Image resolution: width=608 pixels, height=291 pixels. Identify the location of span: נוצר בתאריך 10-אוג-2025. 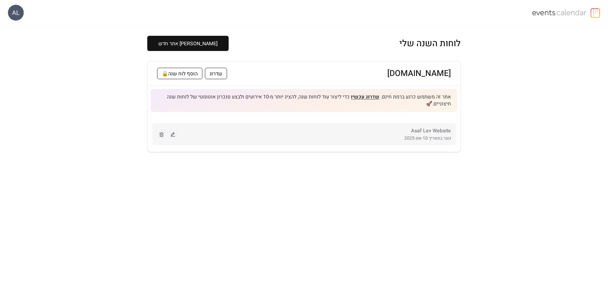
(428, 138).